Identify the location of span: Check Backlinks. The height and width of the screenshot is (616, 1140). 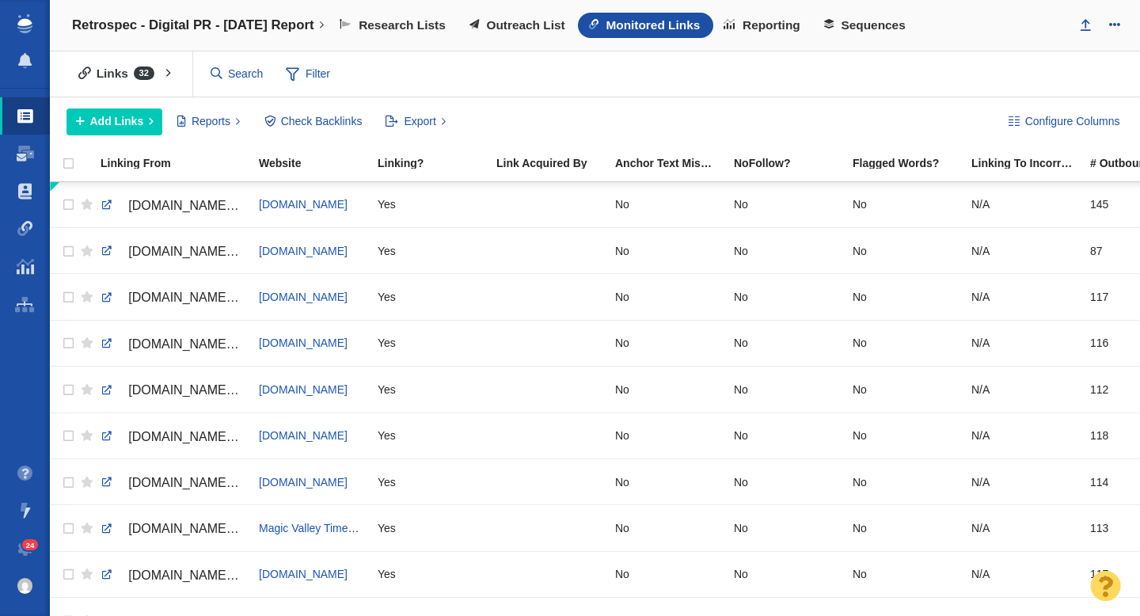
(321, 121).